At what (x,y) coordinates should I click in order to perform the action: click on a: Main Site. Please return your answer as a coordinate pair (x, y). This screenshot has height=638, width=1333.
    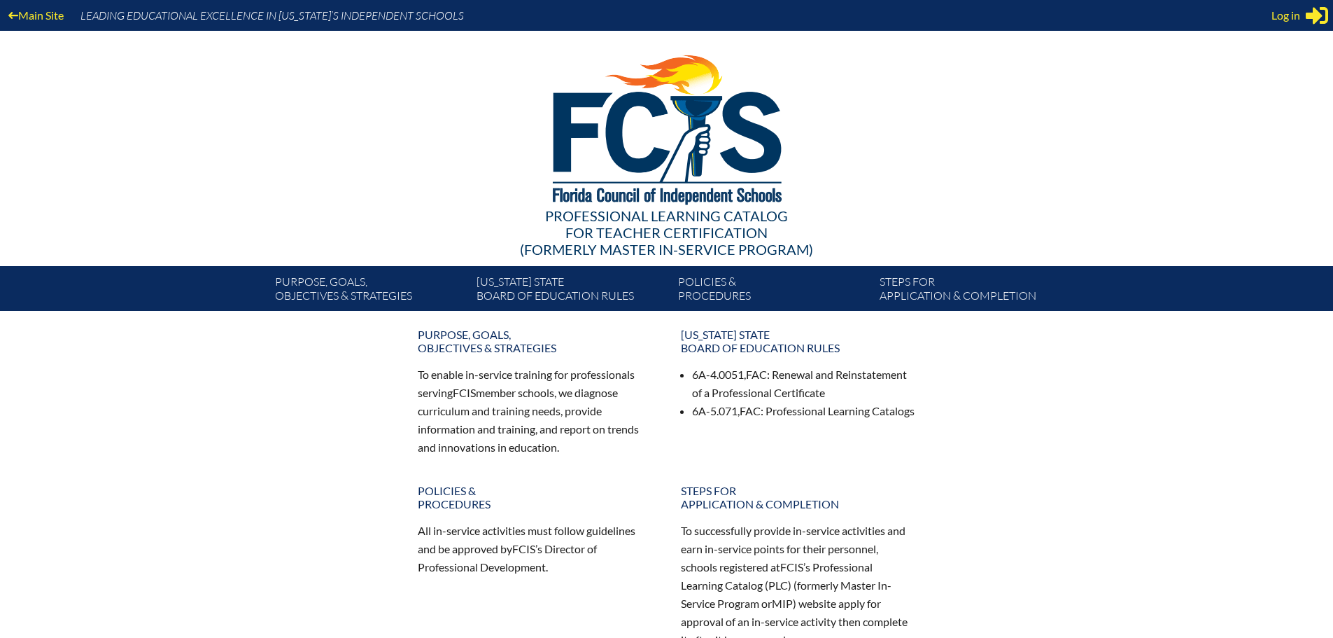
    Looking at the image, I should click on (36, 15).